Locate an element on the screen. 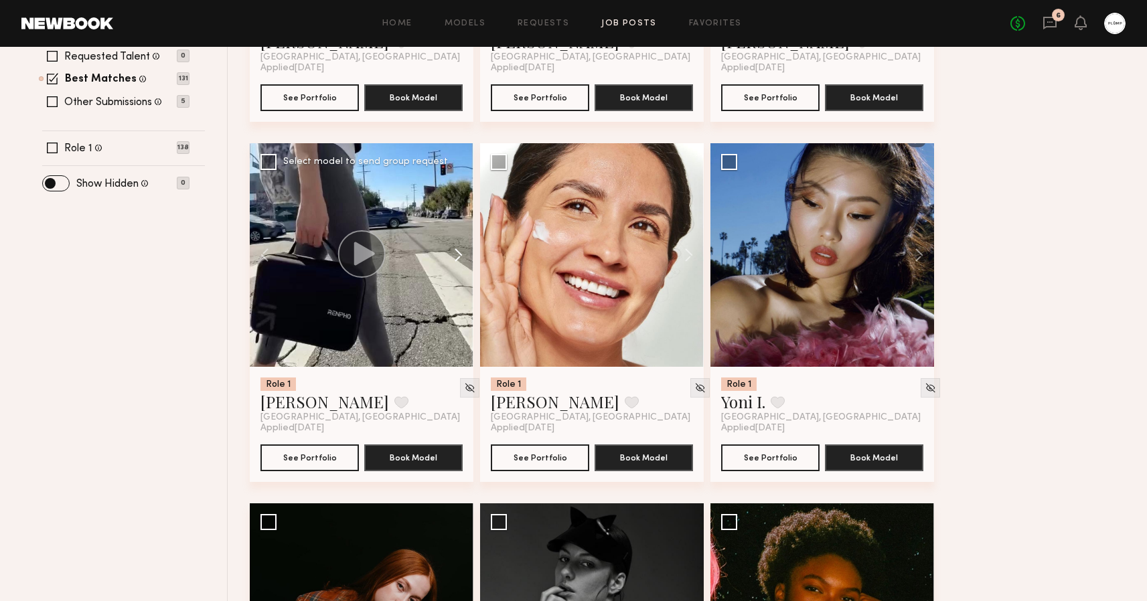 This screenshot has width=1147, height=601. label: Show Hidden is located at coordinates (107, 184).